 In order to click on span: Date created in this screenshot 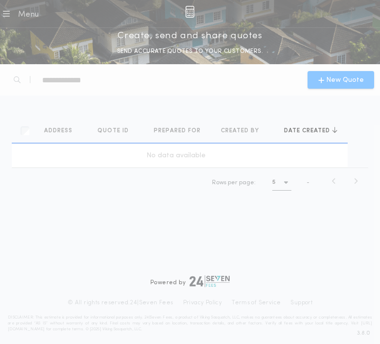, I will do `click(308, 131)`.